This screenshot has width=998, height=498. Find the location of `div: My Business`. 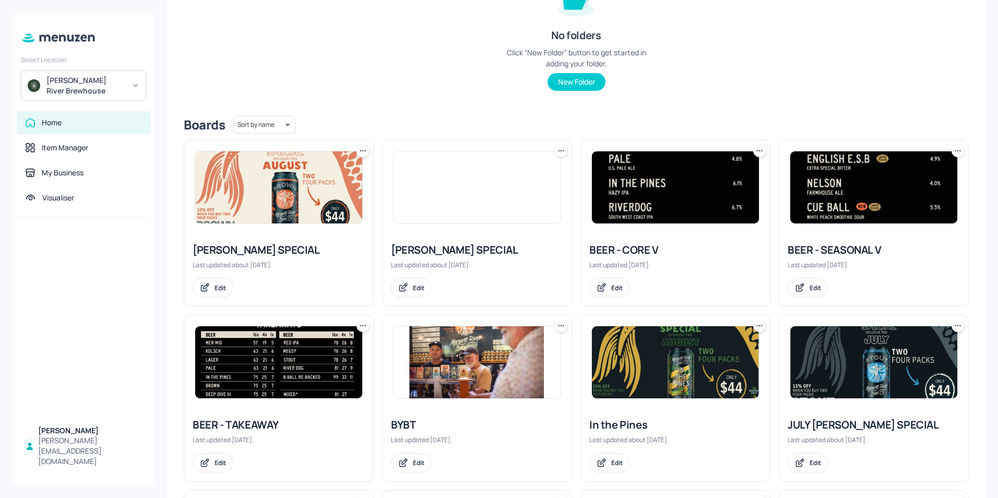

div: My Business is located at coordinates (63, 173).